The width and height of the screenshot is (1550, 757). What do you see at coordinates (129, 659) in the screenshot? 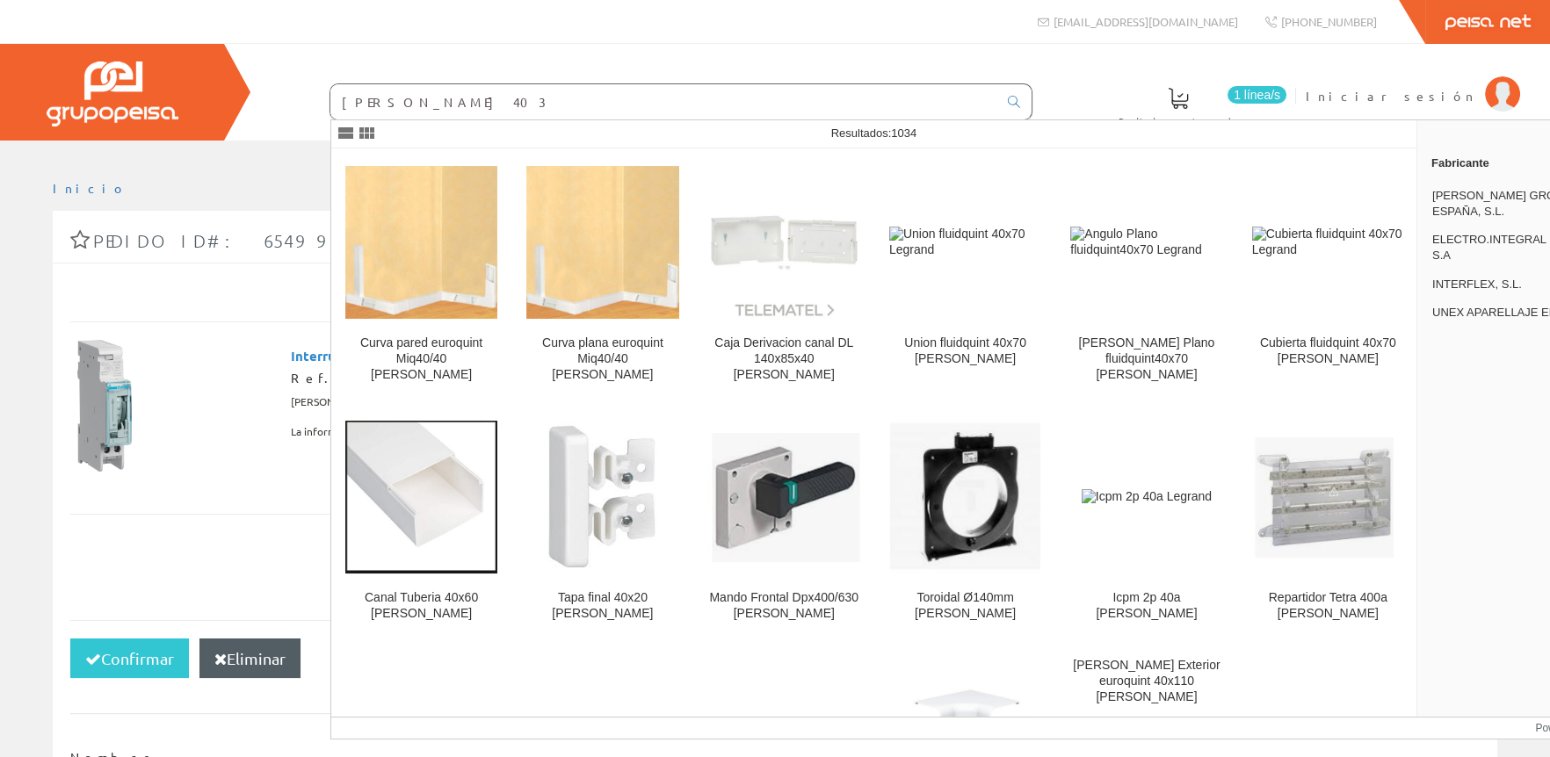
I see `button: Confirmar` at bounding box center [129, 659].